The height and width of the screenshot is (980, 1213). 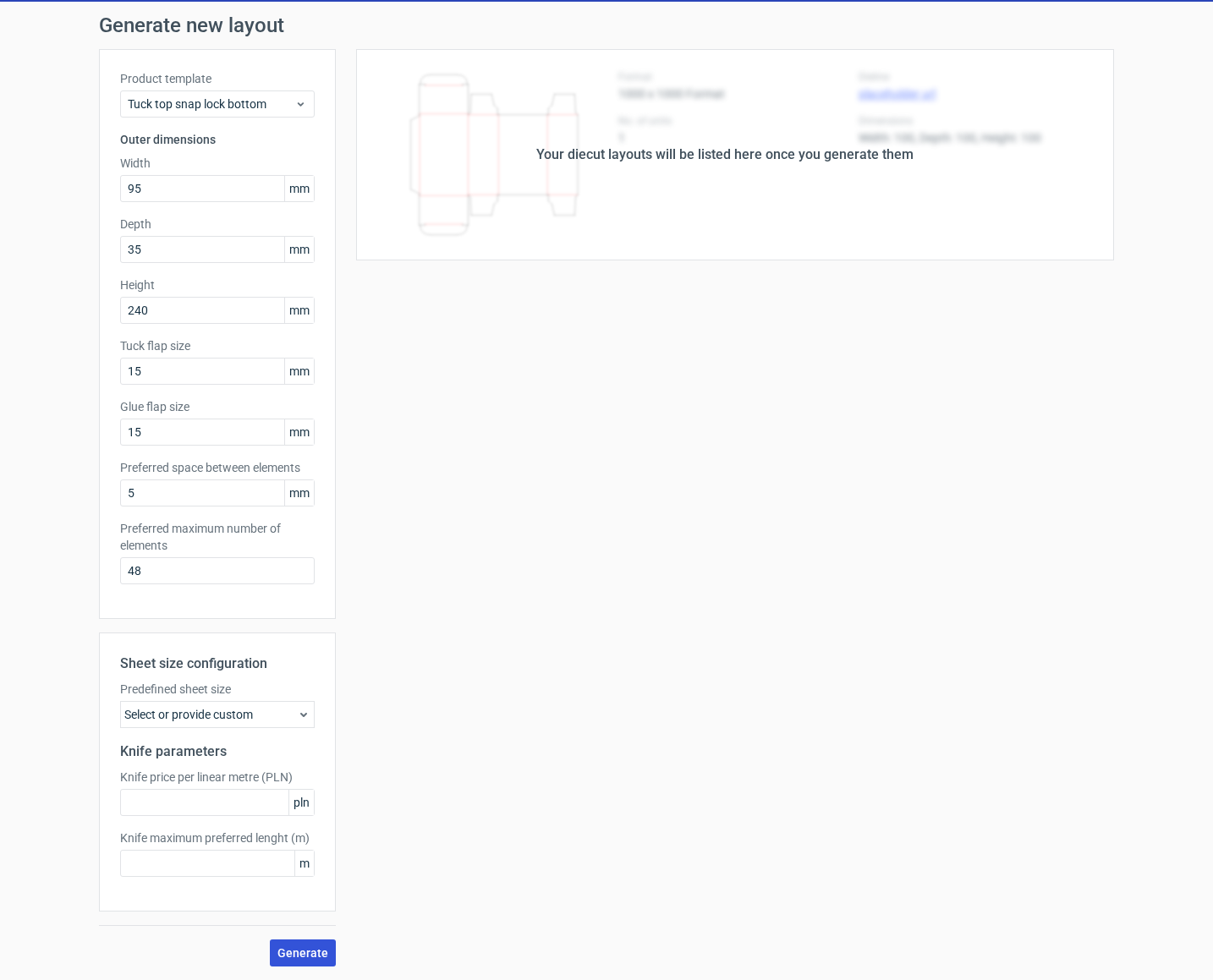 I want to click on label: Height, so click(x=218, y=285).